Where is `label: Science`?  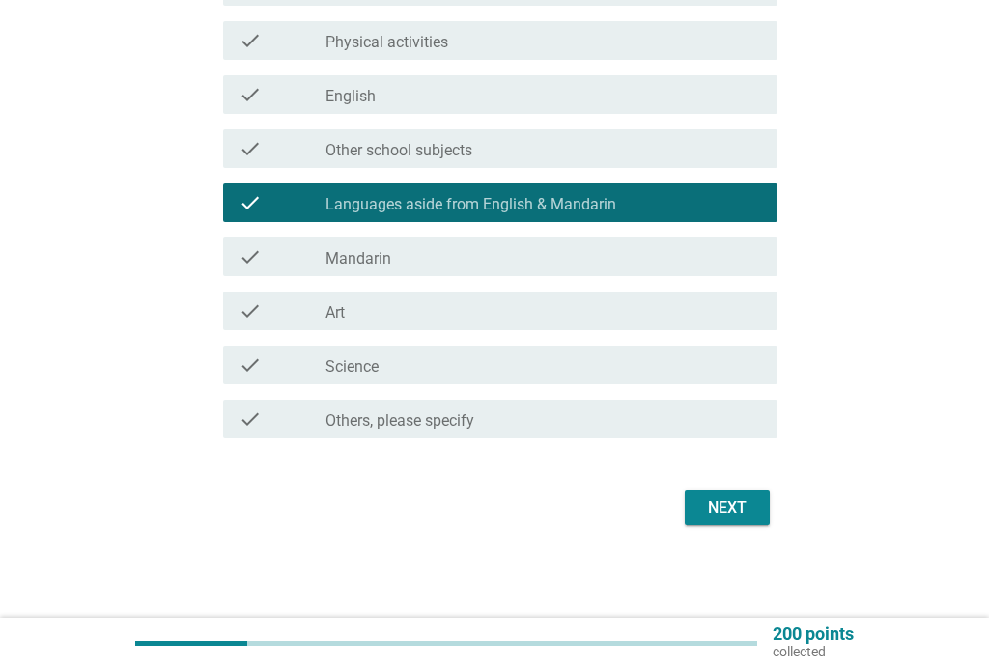
label: Science is located at coordinates (352, 367).